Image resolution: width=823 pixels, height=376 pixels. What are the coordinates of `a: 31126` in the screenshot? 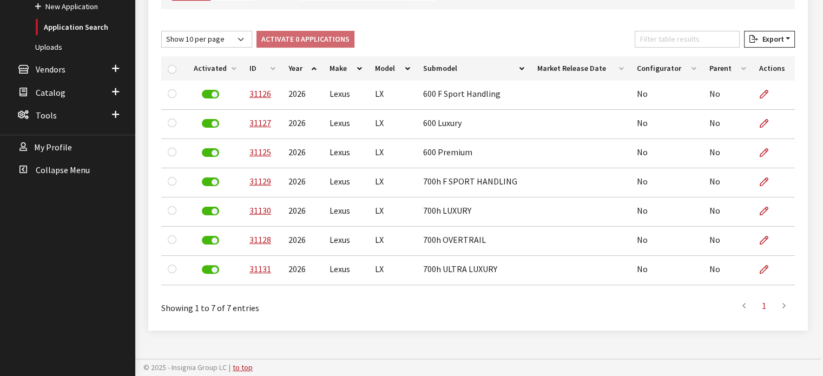 It's located at (260, 94).